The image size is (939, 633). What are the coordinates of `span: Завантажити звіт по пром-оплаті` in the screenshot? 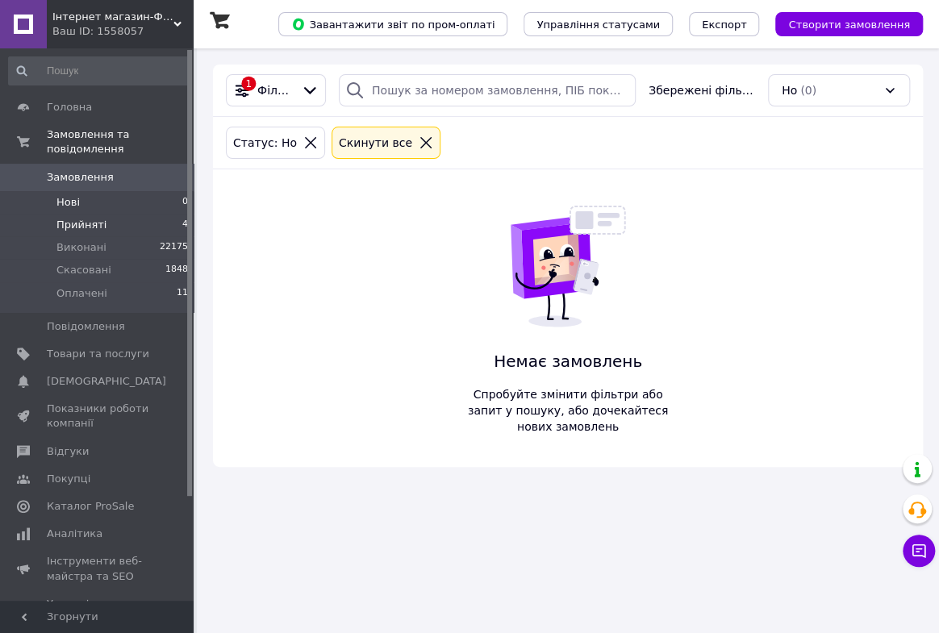 It's located at (393, 24).